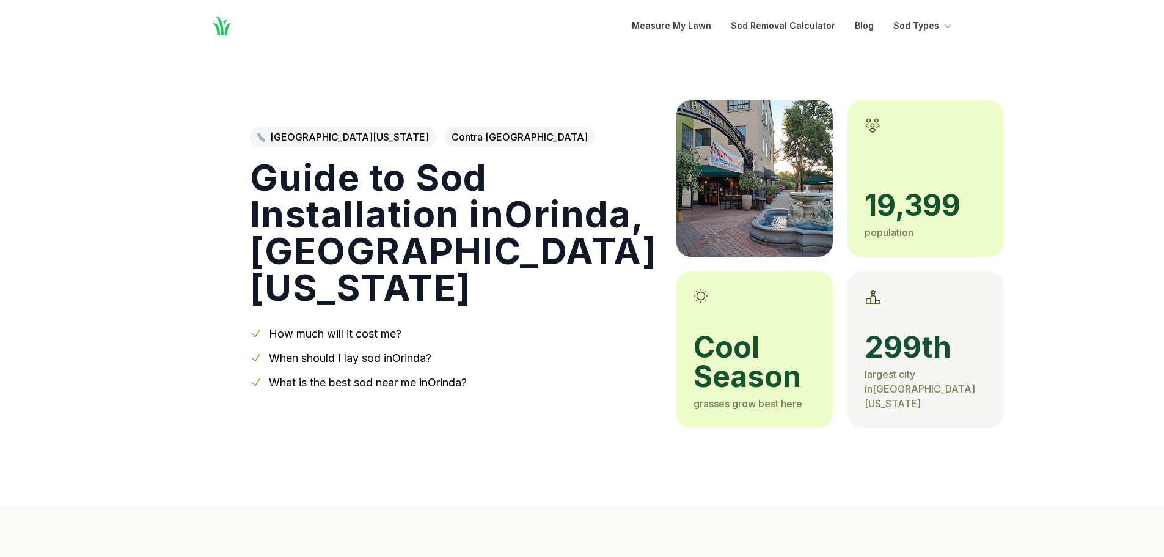 The width and height of the screenshot is (1164, 557). Describe the element at coordinates (864, 26) in the screenshot. I see `a: Blog` at that location.